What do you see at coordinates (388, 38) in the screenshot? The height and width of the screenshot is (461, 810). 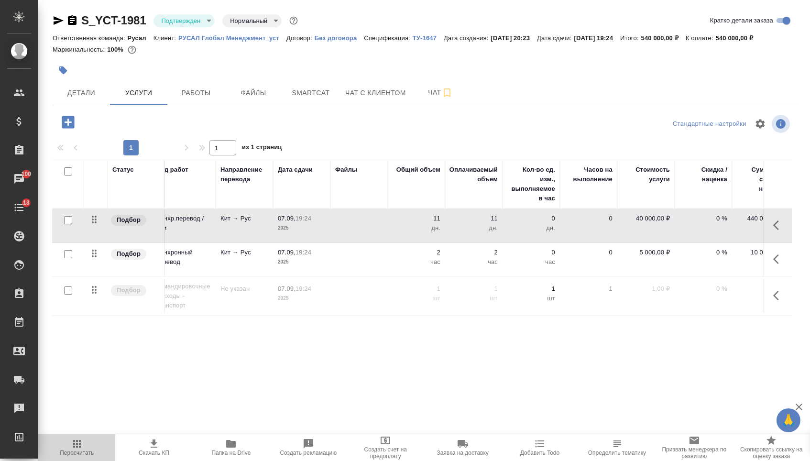 I see `p: Спецификация:` at bounding box center [388, 38].